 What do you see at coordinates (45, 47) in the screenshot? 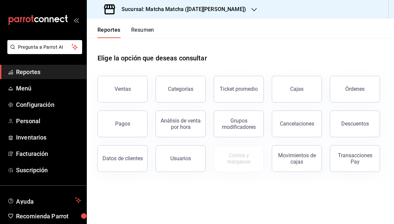
I see `button: Pregunta a Parrot AI` at bounding box center [45, 47].